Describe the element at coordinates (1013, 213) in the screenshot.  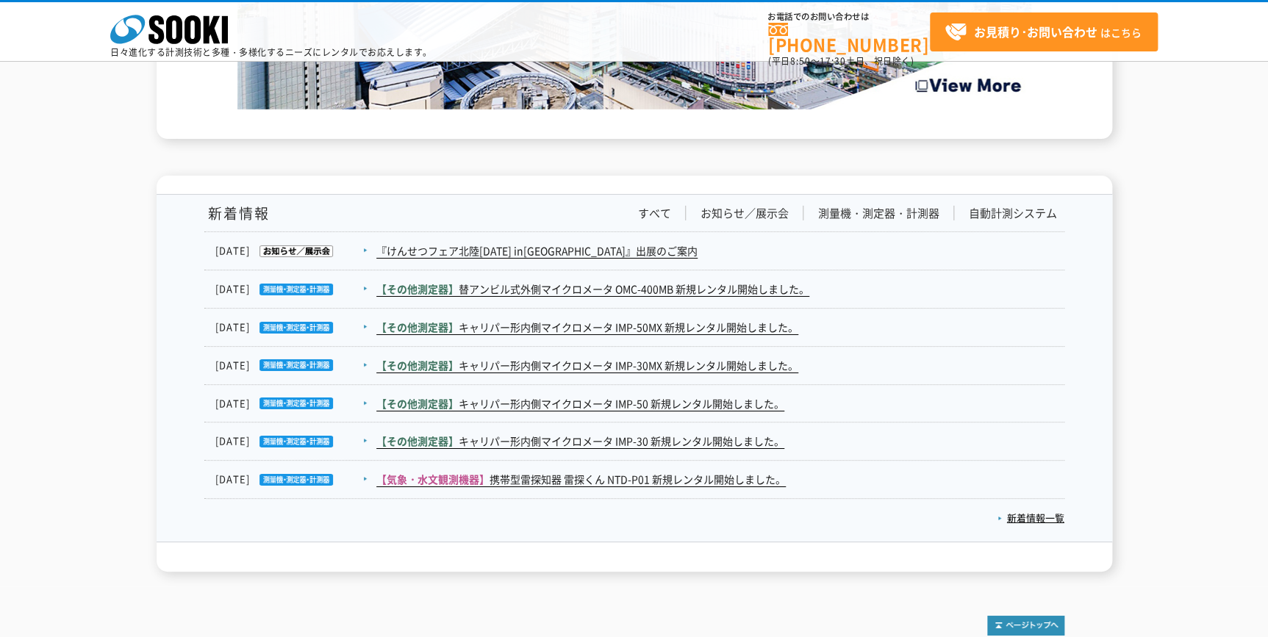
I see `a: 自動計測システム` at that location.